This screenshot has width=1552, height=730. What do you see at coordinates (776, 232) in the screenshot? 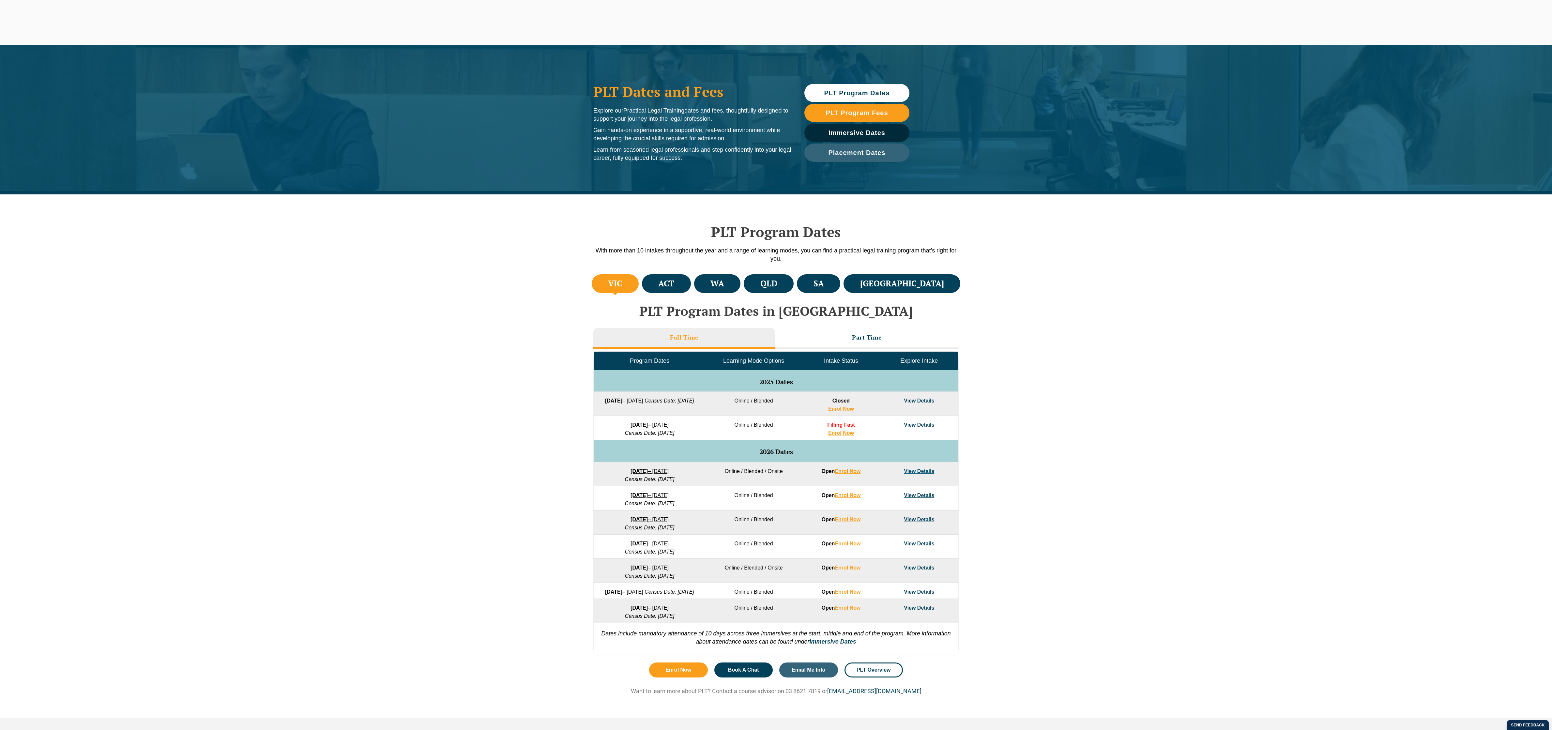
I see `h2: PLT Program Dates` at bounding box center [776, 232].